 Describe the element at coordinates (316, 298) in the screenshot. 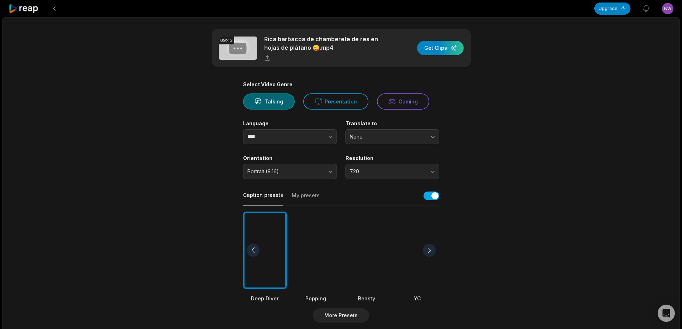

I see `div: Popping` at that location.